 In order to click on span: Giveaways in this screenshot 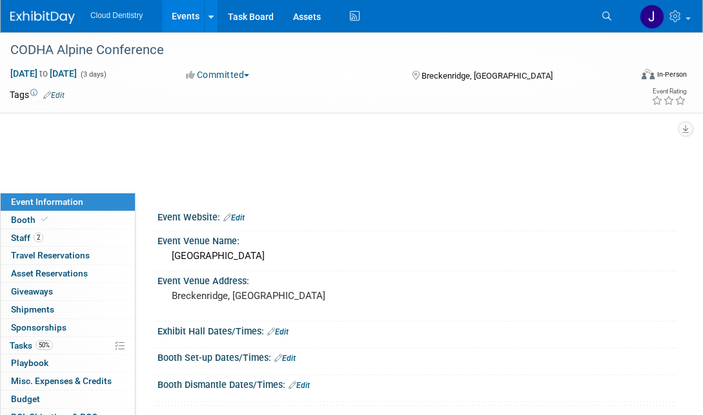, I will do `click(32, 292)`.